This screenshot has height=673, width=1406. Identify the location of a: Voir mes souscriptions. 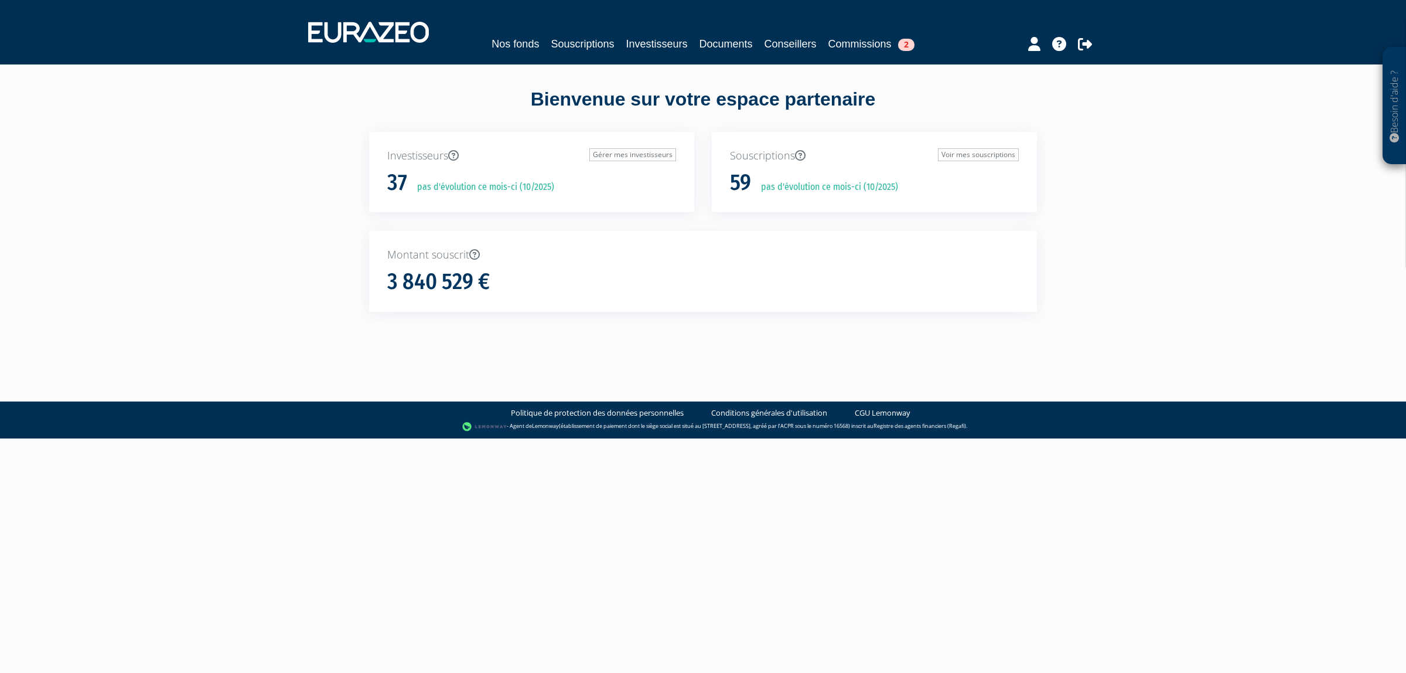
(978, 155).